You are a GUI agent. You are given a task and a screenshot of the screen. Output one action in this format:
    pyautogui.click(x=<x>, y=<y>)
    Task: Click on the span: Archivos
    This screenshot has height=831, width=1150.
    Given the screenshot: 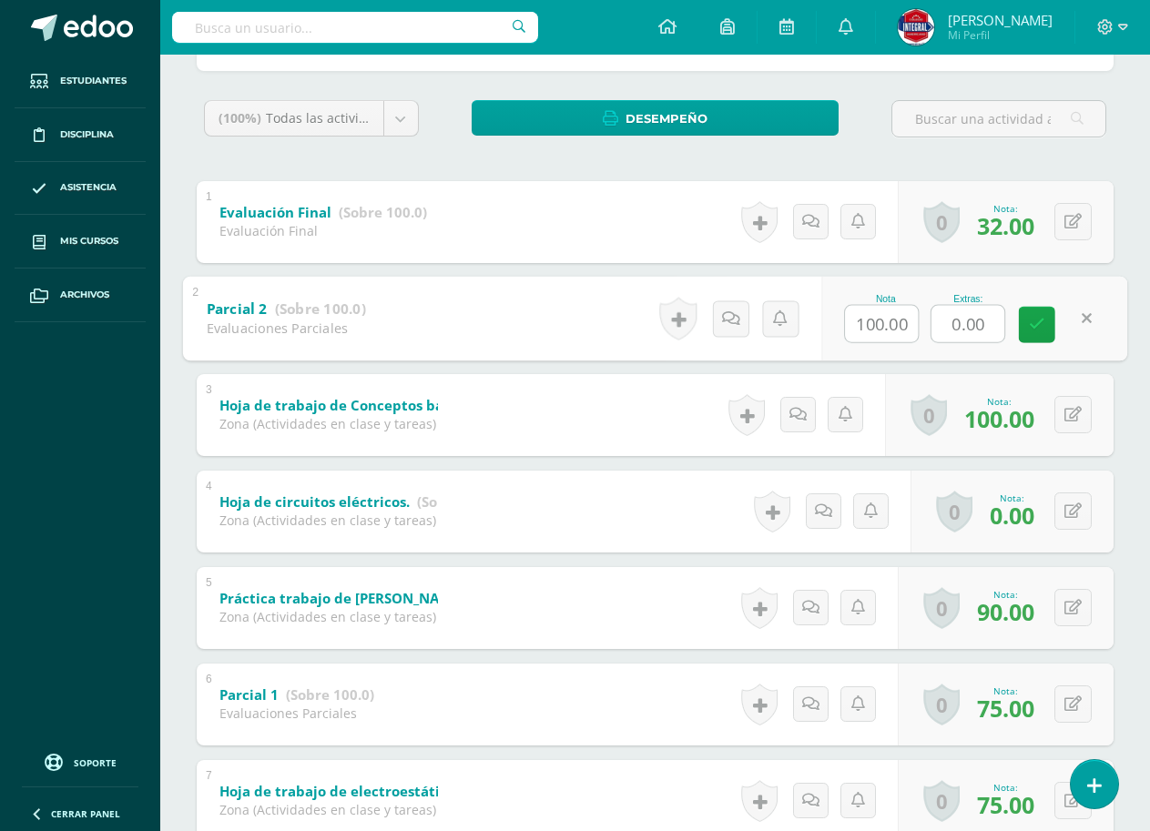 What is the action you would take?
    pyautogui.click(x=85, y=295)
    